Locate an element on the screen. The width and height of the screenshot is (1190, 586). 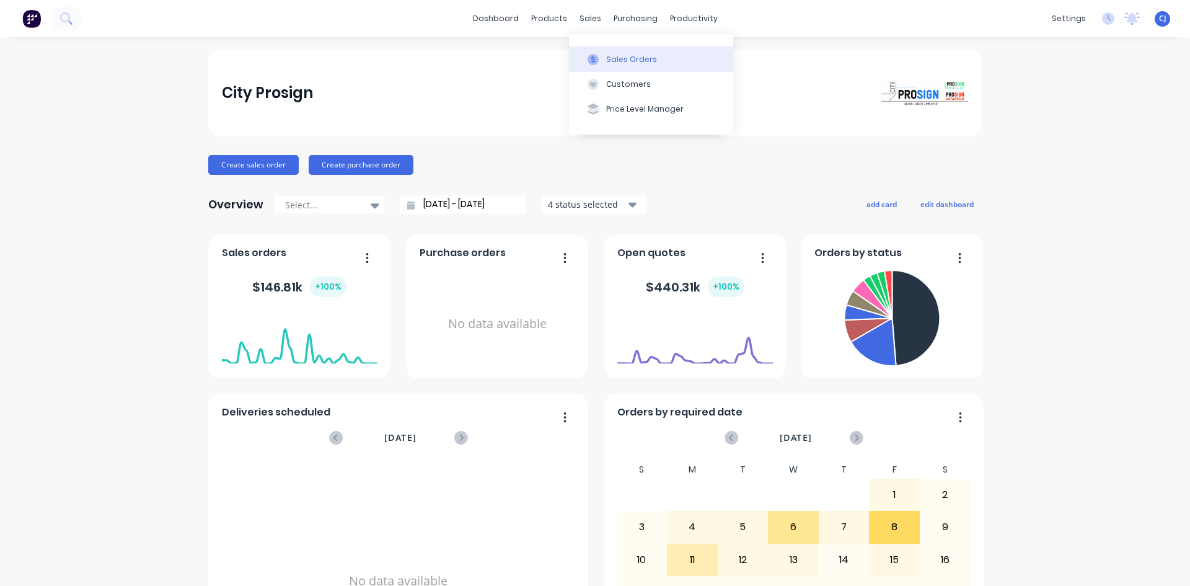
div: sales is located at coordinates (590, 19).